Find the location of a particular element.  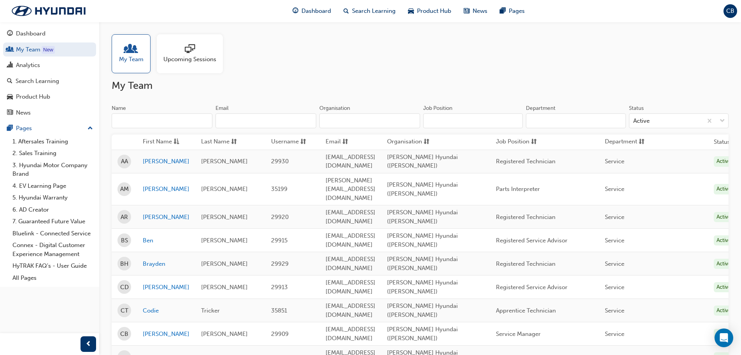

a: News is located at coordinates (49, 112).